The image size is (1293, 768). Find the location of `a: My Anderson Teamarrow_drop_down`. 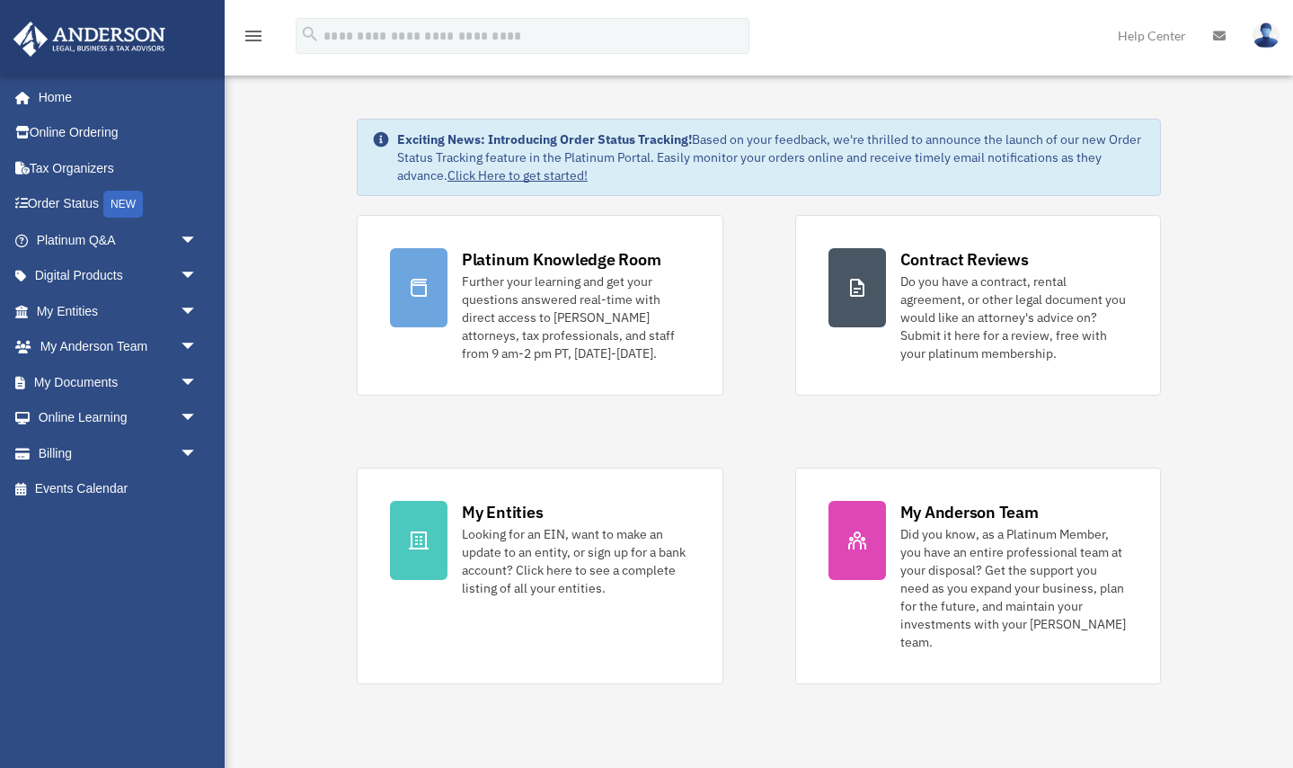

a: My Anderson Teamarrow_drop_down is located at coordinates (119, 347).